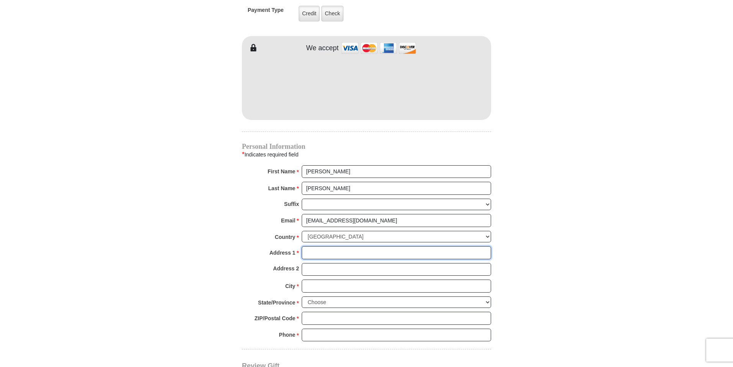 The height and width of the screenshot is (367, 733). What do you see at coordinates (322, 48) in the screenshot?
I see `h4: We accept` at bounding box center [322, 48].